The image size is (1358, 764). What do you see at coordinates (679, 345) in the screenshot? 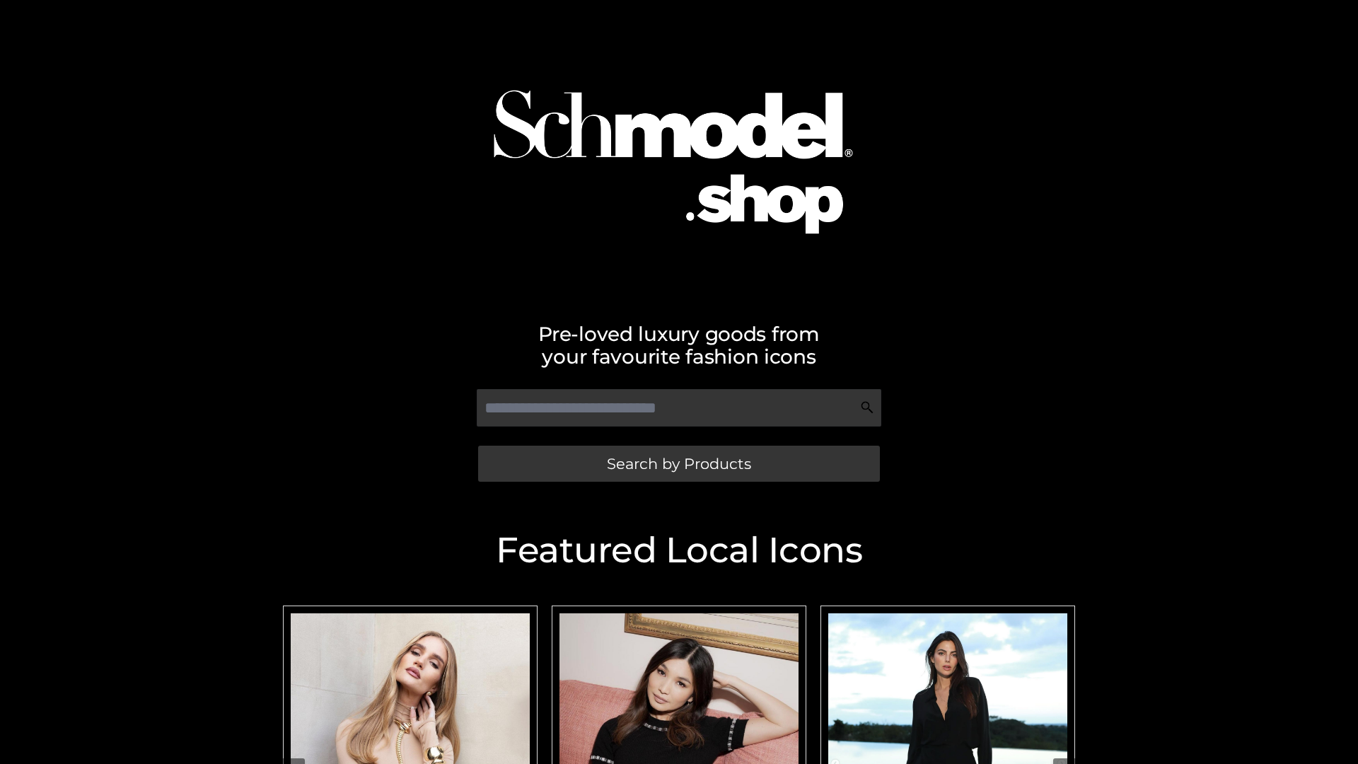
I see `h2: Pre-loved luxury goods from your favourite fashion icons` at bounding box center [679, 345].